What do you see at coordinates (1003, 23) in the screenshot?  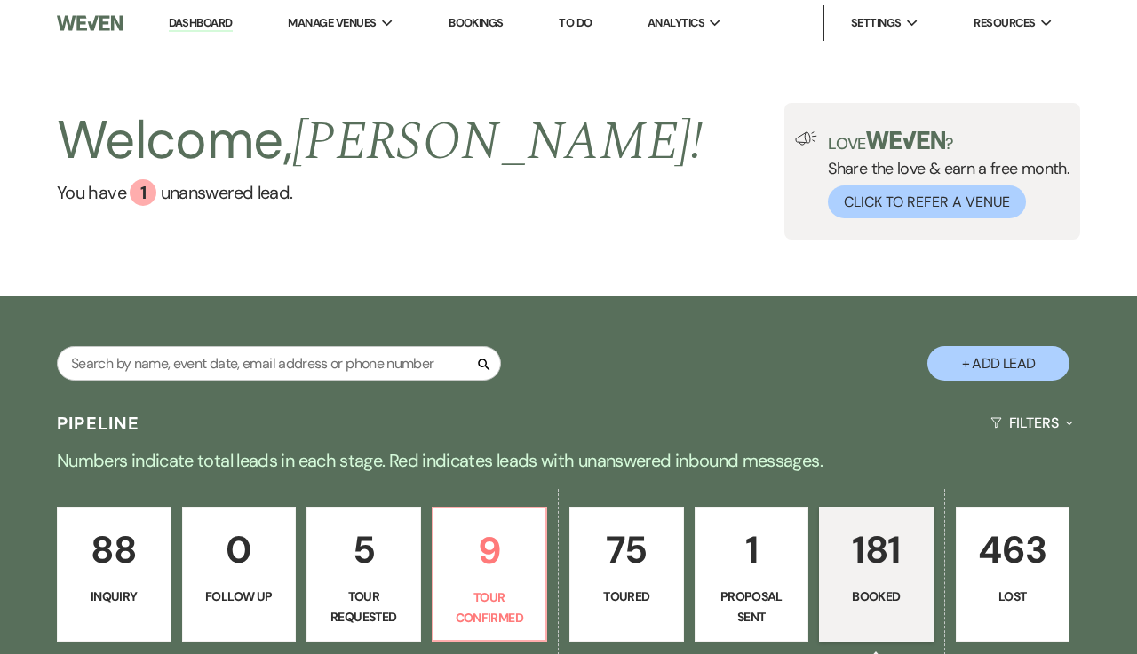 I see `span: Resources` at bounding box center [1003, 23].